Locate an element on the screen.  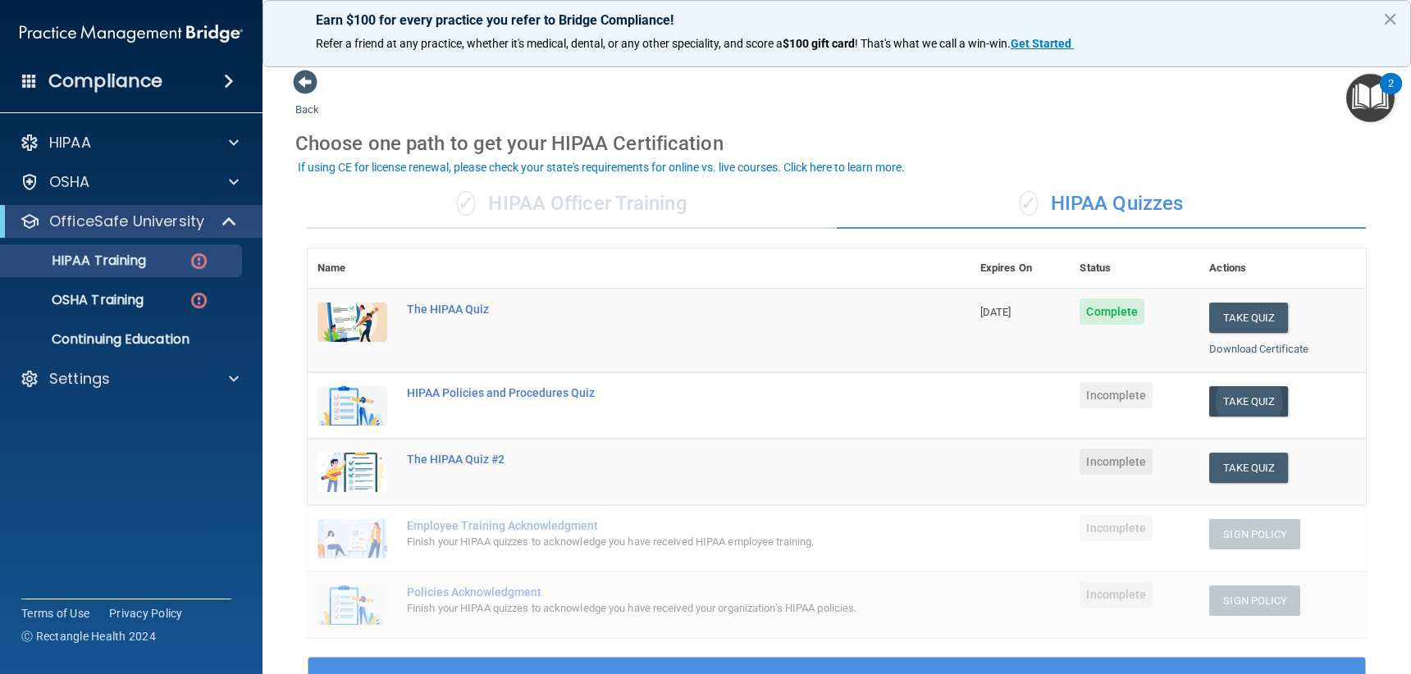
div: HIPAA Officer Training is located at coordinates (572, 204).